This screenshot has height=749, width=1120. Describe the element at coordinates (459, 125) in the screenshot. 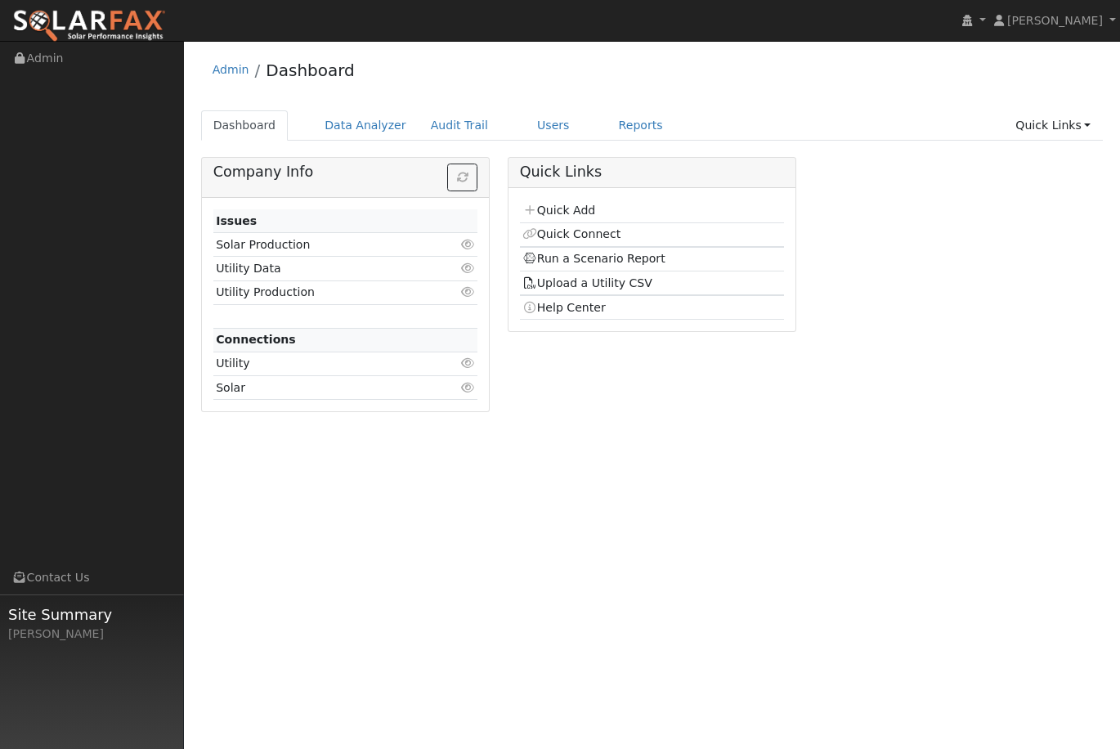

I see `a: Audit Trail` at that location.